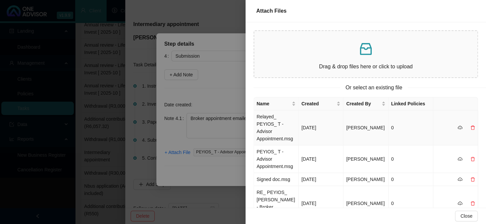  Describe the element at coordinates (276, 104) in the screenshot. I see `th: Name` at that location.